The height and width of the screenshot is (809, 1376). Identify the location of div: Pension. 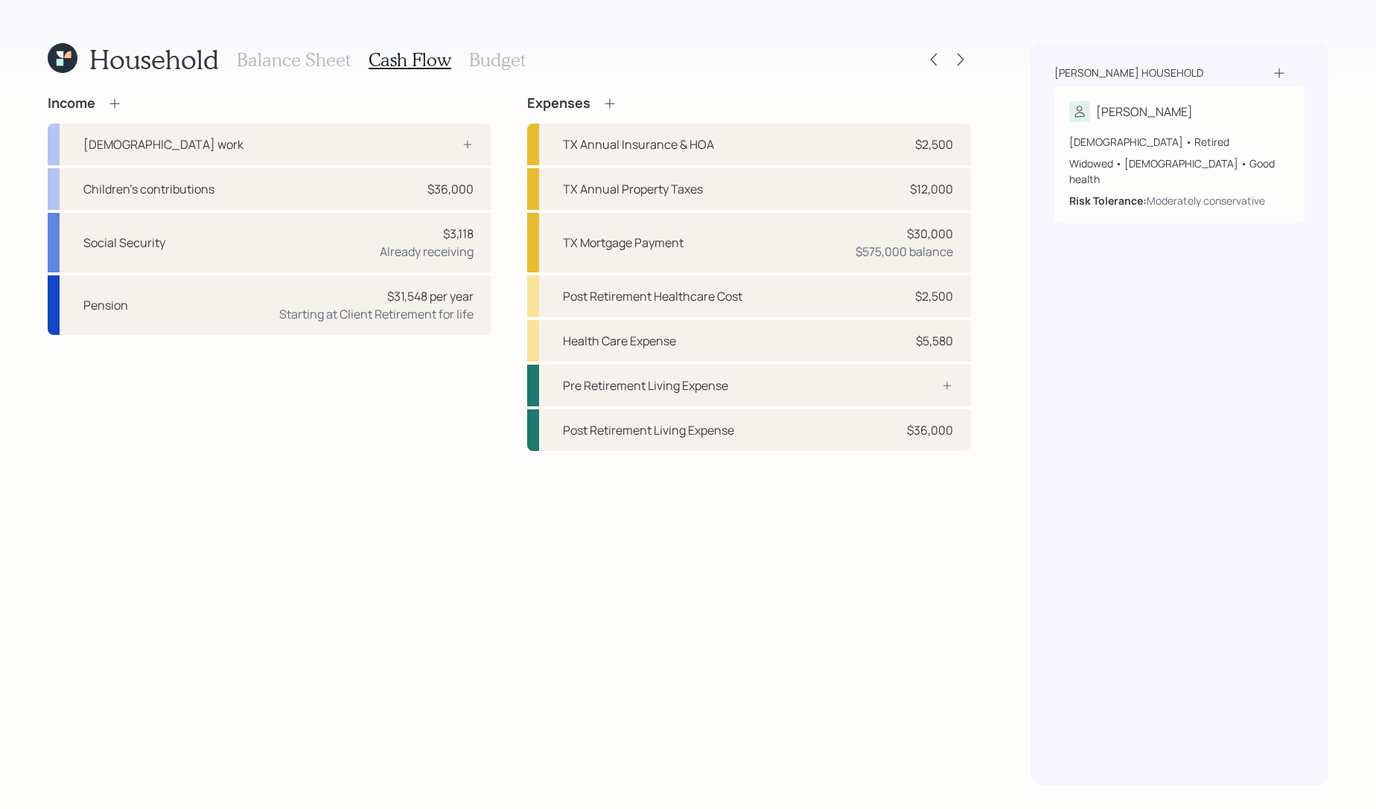
(106, 305).